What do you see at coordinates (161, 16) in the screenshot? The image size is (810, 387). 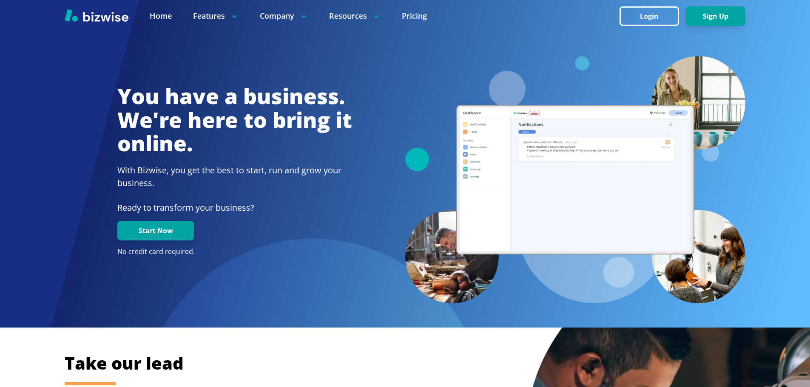 I see `a: Home` at bounding box center [161, 16].